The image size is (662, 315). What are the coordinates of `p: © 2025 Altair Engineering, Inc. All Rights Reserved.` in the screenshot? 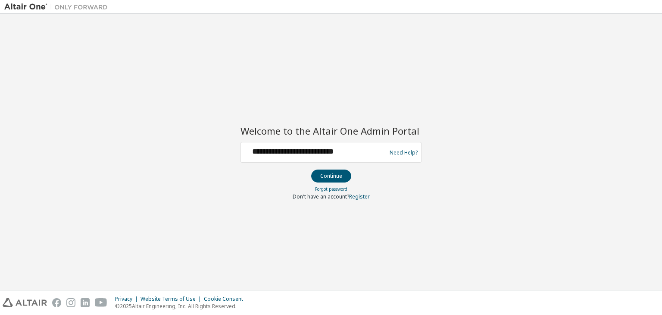 It's located at (181, 306).